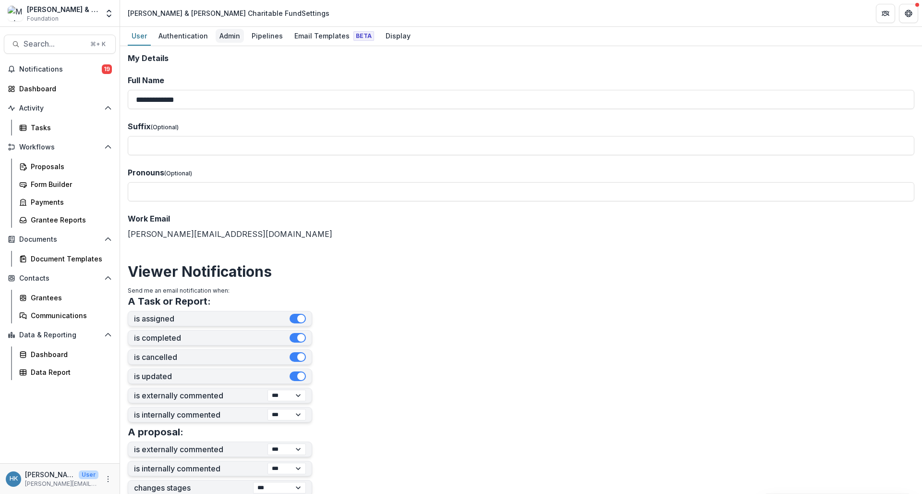 Image resolution: width=922 pixels, height=494 pixels. What do you see at coordinates (108, 479) in the screenshot?
I see `button: More` at bounding box center [108, 479].